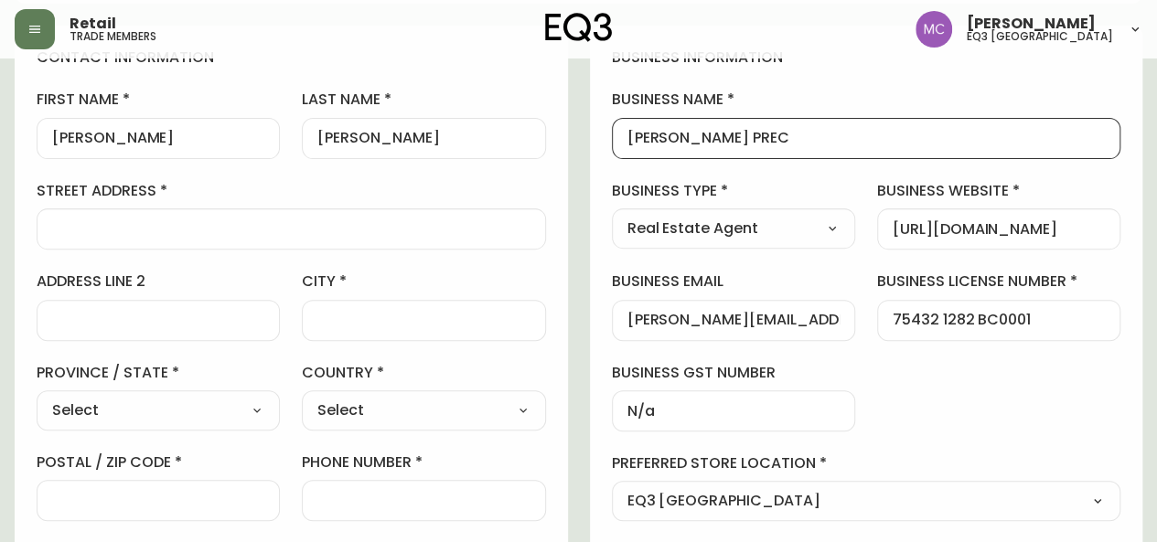 The image size is (1157, 542). I want to click on label: business email, so click(733, 282).